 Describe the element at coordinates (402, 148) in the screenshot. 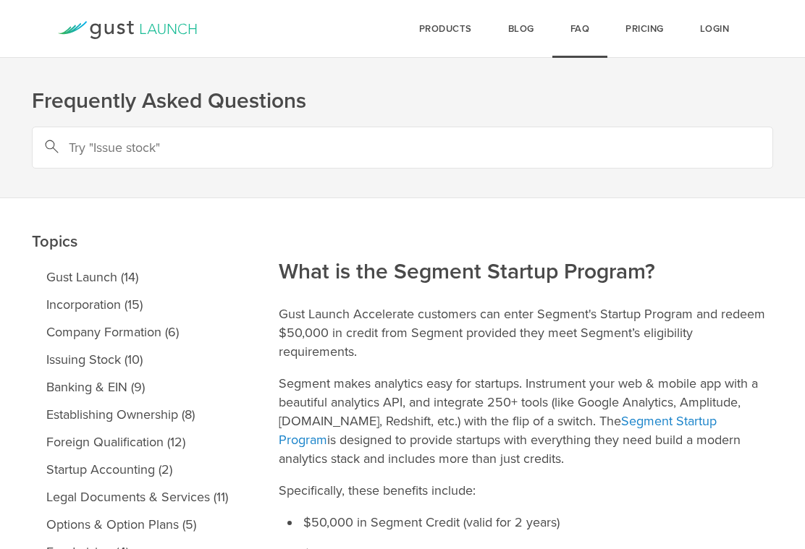

I see `input: Try "Issue stock"` at that location.